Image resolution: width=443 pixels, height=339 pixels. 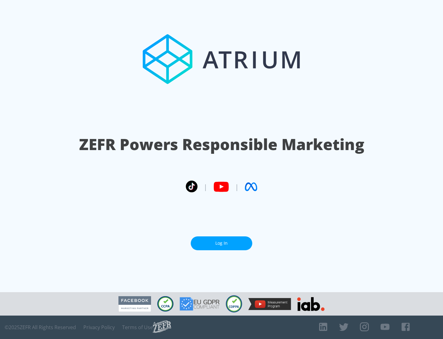 What do you see at coordinates (311, 304) in the screenshot?
I see `img: IAB` at bounding box center [311, 304].